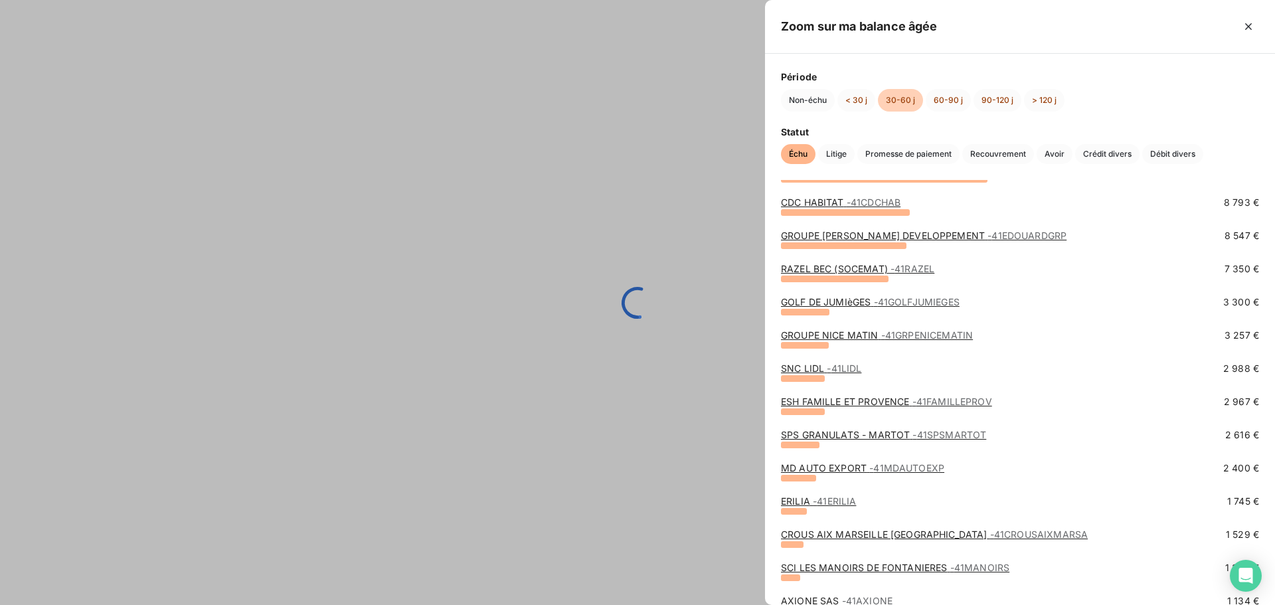 The width and height of the screenshot is (1275, 605). I want to click on span: Crédit divers, so click(1107, 154).